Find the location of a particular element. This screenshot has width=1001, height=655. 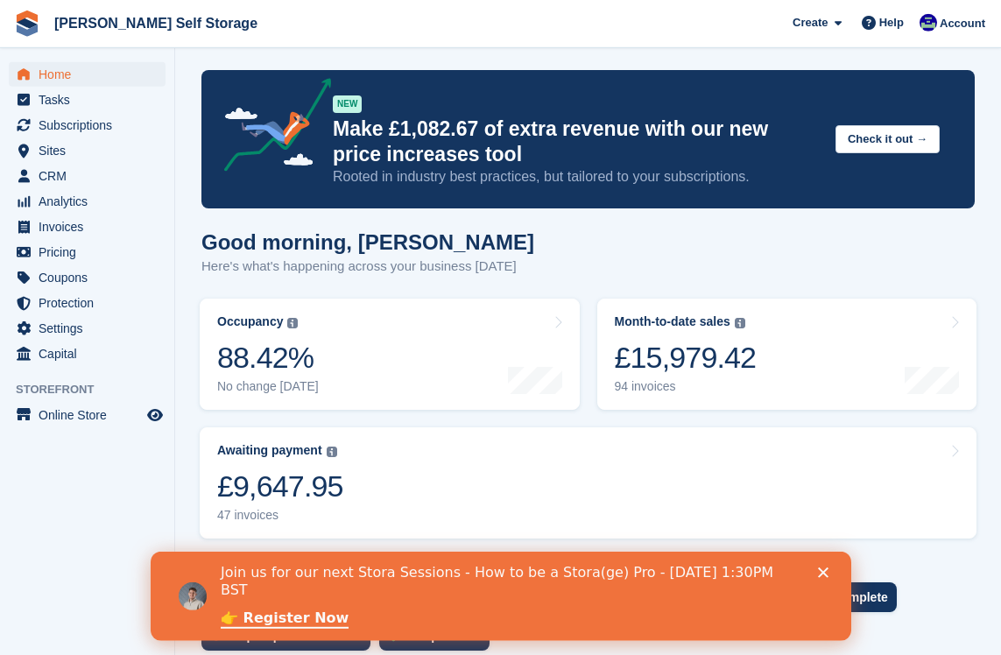

p: Make £1,082.67 of extra revenue with our new price increases tool is located at coordinates (577, 142).